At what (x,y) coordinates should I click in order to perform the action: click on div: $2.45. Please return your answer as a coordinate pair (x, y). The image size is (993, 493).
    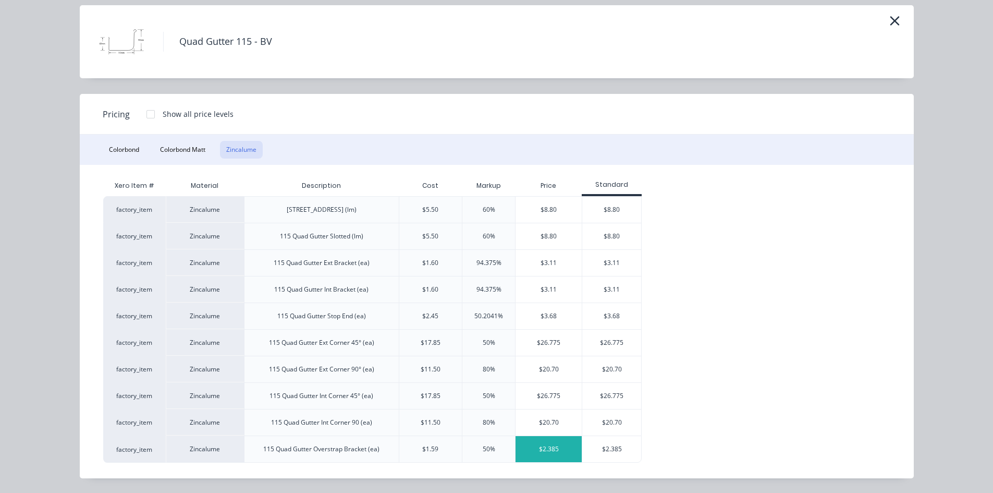
    Looking at the image, I should click on (430, 316).